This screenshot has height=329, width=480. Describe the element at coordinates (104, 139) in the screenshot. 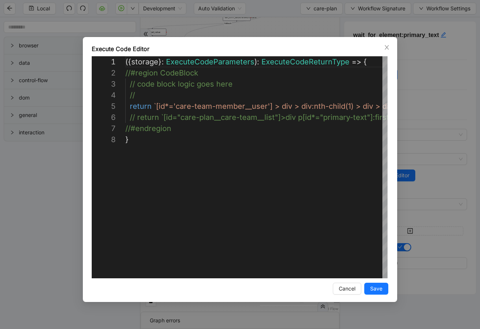

I see `div: 8` at that location.